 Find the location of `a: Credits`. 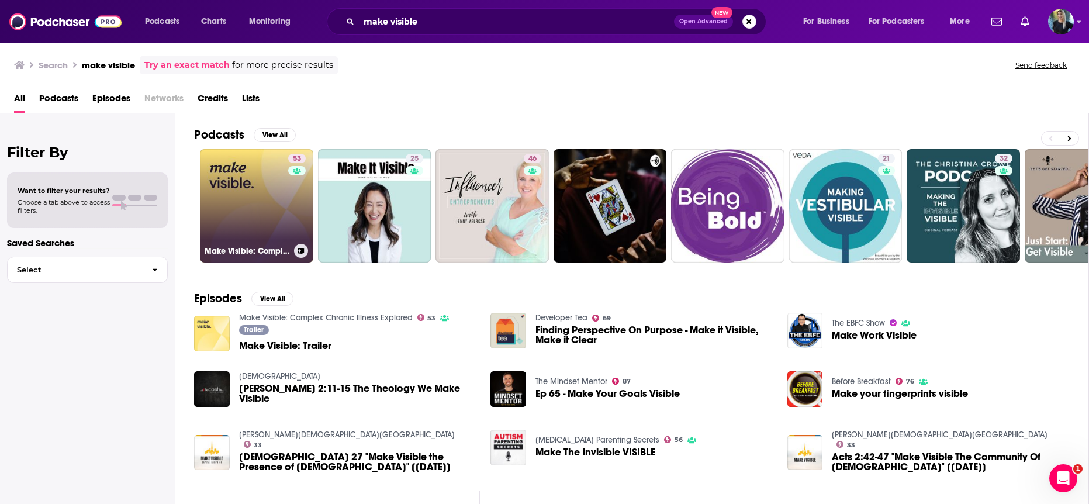

a: Credits is located at coordinates (213, 100).